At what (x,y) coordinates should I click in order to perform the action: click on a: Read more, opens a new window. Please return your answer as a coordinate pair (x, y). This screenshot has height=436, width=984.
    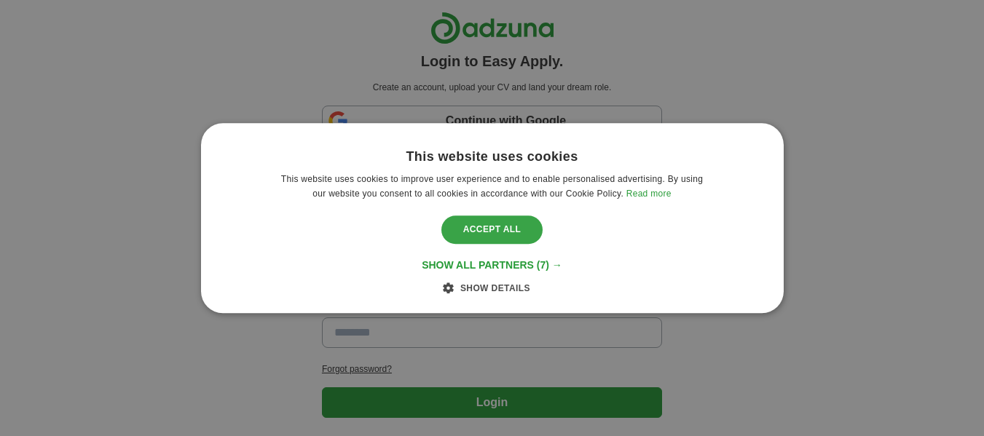
    Looking at the image, I should click on (649, 194).